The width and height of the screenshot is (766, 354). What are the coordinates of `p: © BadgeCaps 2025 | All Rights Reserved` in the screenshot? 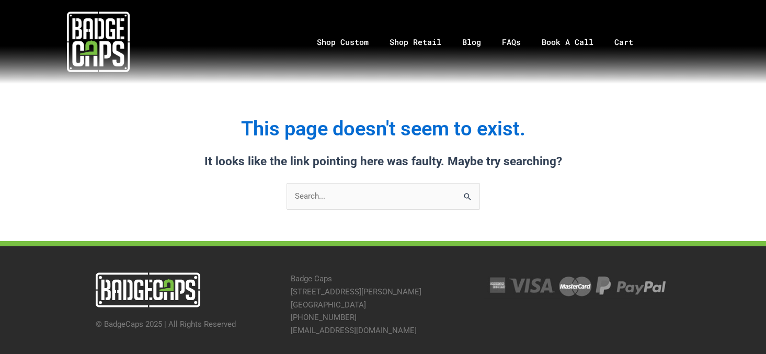 It's located at (188, 324).